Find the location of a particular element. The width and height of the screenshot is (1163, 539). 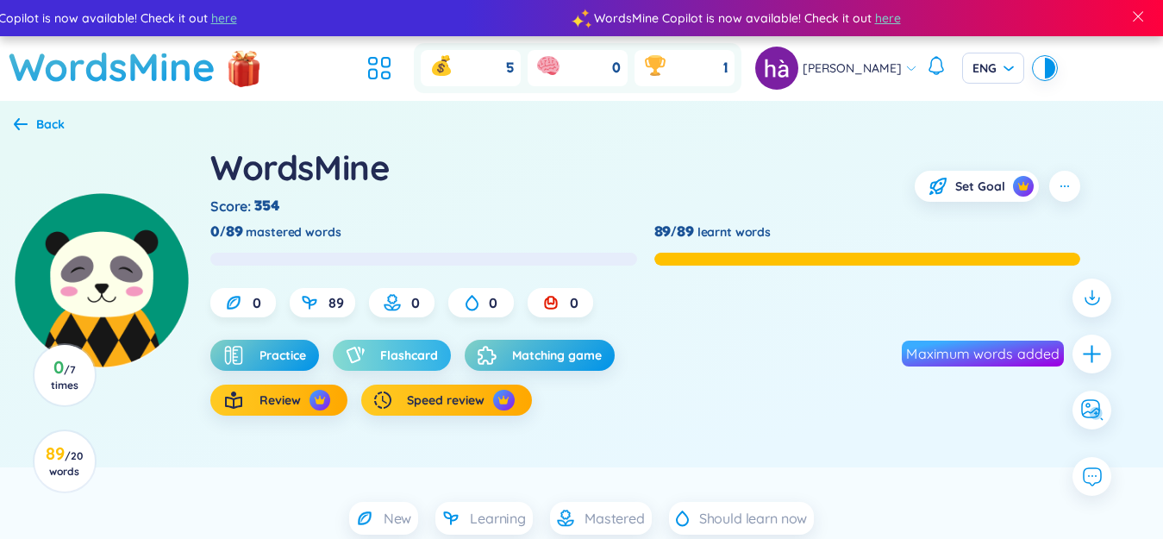

button: Matching game is located at coordinates (540, 355).